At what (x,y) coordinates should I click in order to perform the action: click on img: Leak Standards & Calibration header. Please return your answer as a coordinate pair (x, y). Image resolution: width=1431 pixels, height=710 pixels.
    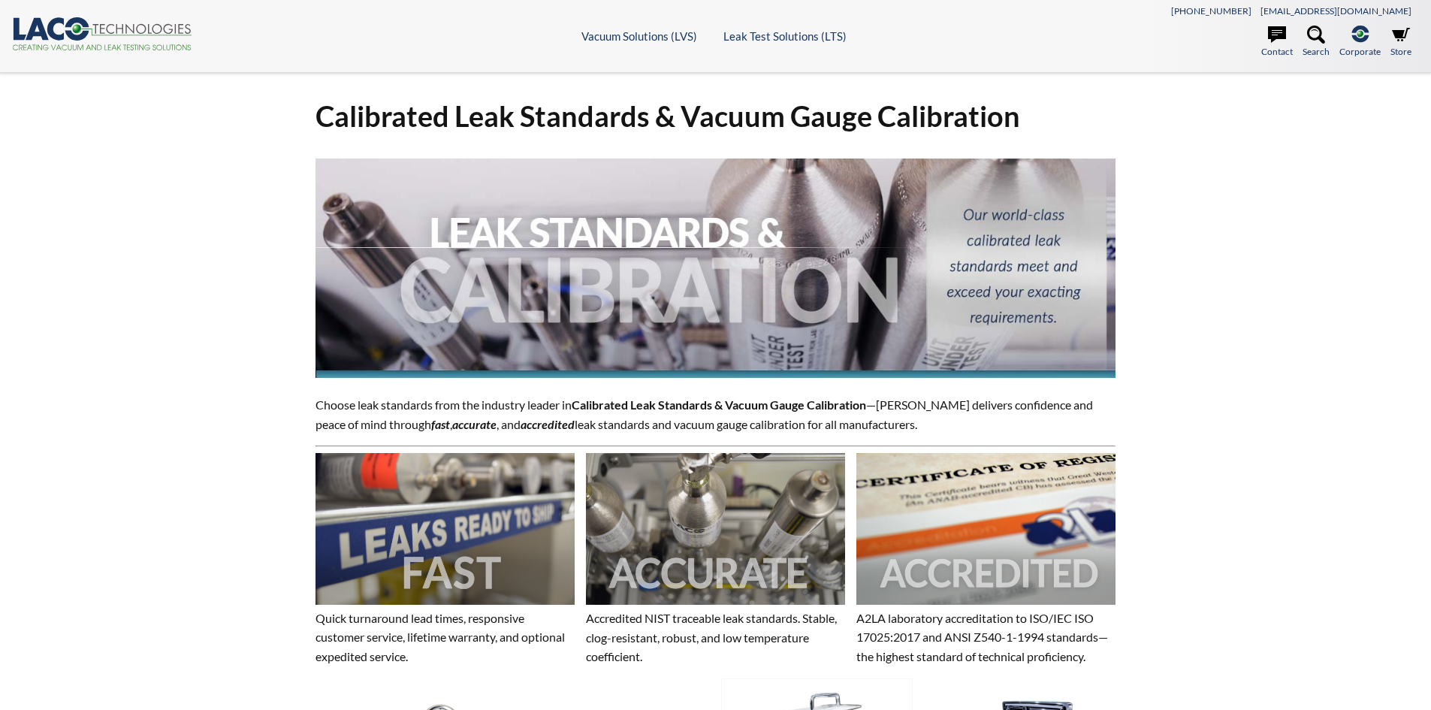
    Looking at the image, I should click on (716, 268).